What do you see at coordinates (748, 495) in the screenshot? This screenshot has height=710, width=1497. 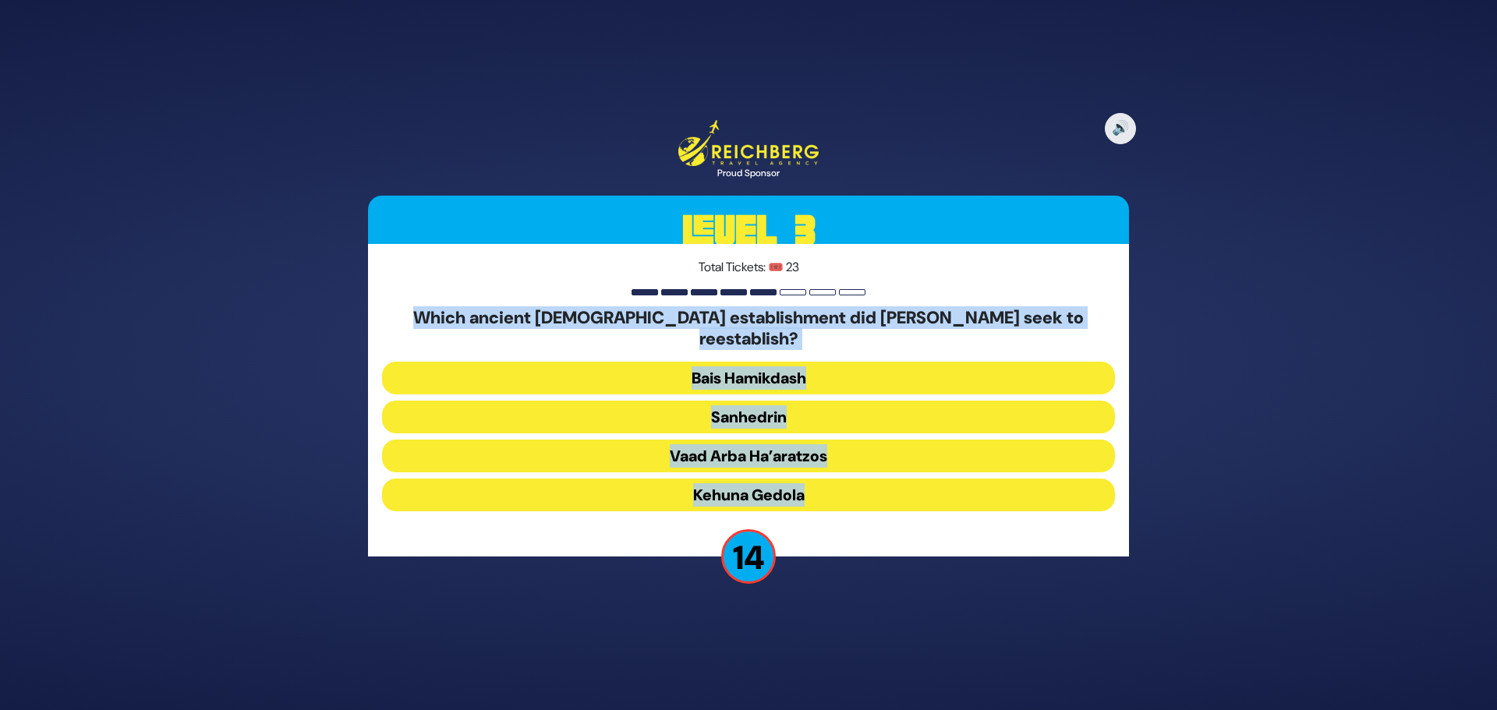 I see `button: Kehuna Gedola` at bounding box center [748, 495].